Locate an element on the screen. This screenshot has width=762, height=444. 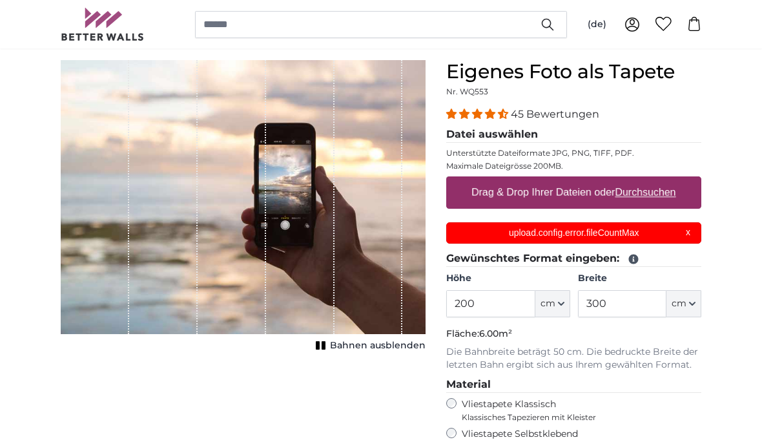
button: (de) is located at coordinates (597, 25).